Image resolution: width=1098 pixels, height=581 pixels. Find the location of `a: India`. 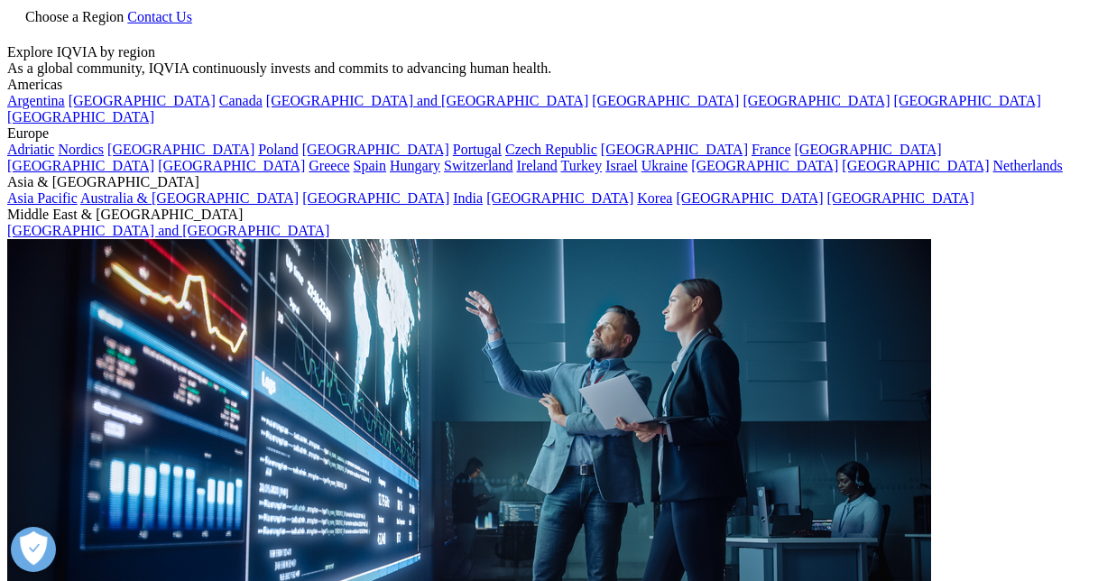

a: India is located at coordinates (467, 198).